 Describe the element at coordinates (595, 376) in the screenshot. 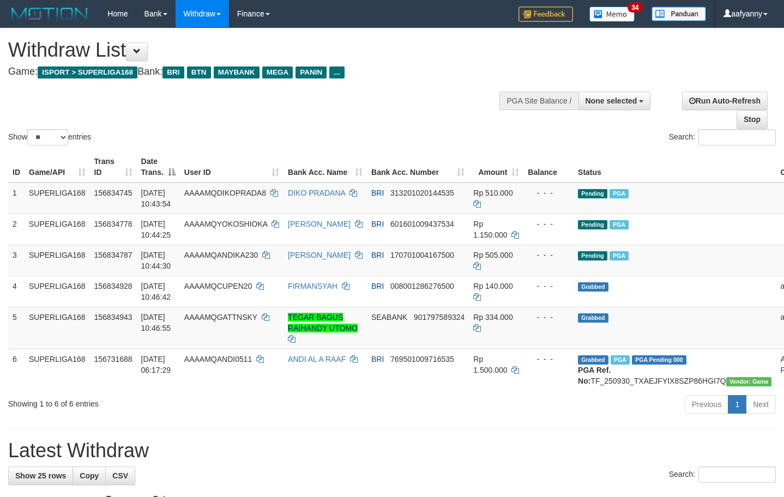

I see `b: PGA Ref. No:` at that location.